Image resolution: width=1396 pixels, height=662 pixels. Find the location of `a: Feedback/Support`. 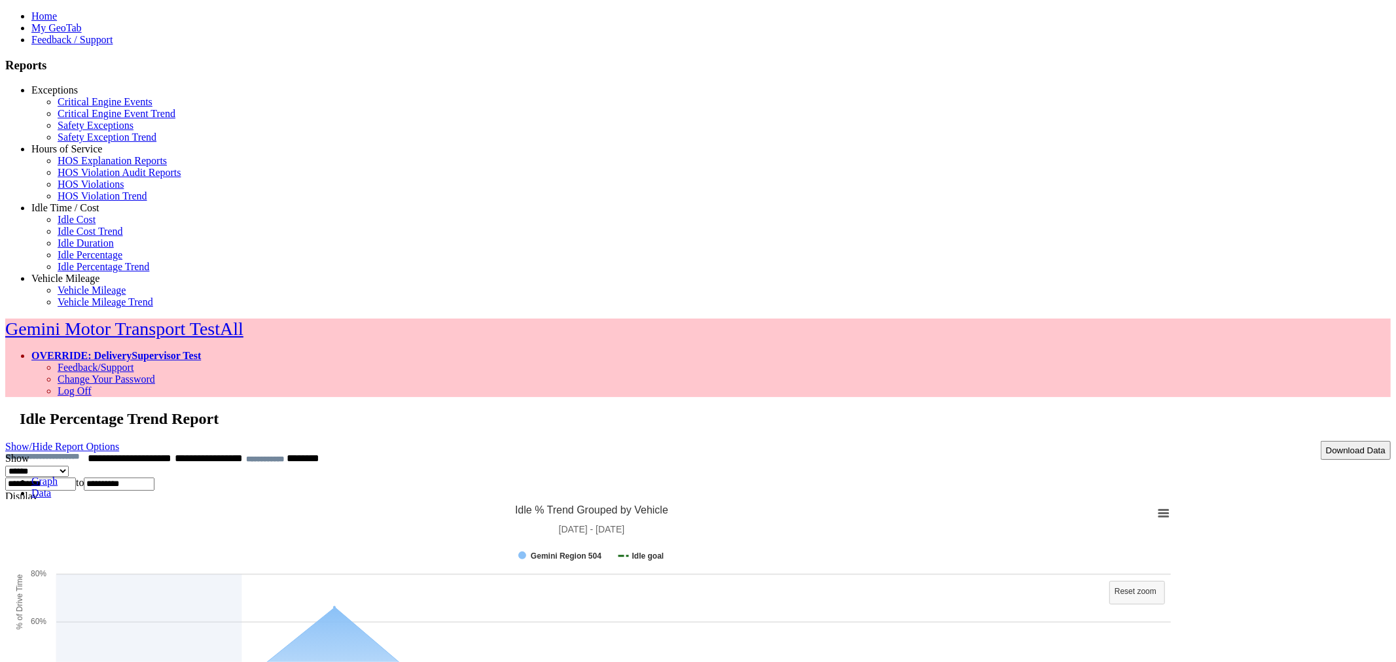

a: Feedback/Support is located at coordinates (96, 367).